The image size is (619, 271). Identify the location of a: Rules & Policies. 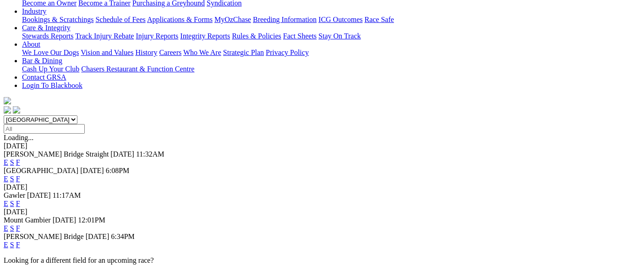
(256, 36).